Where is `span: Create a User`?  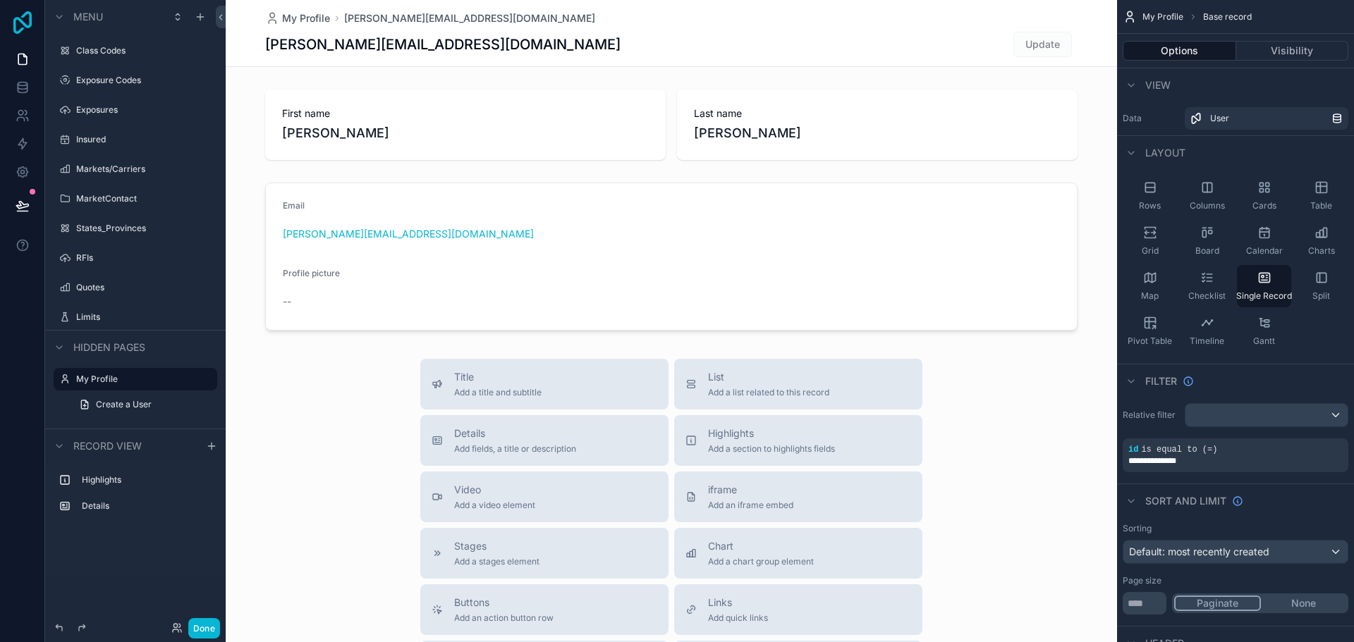 span: Create a User is located at coordinates (123, 405).